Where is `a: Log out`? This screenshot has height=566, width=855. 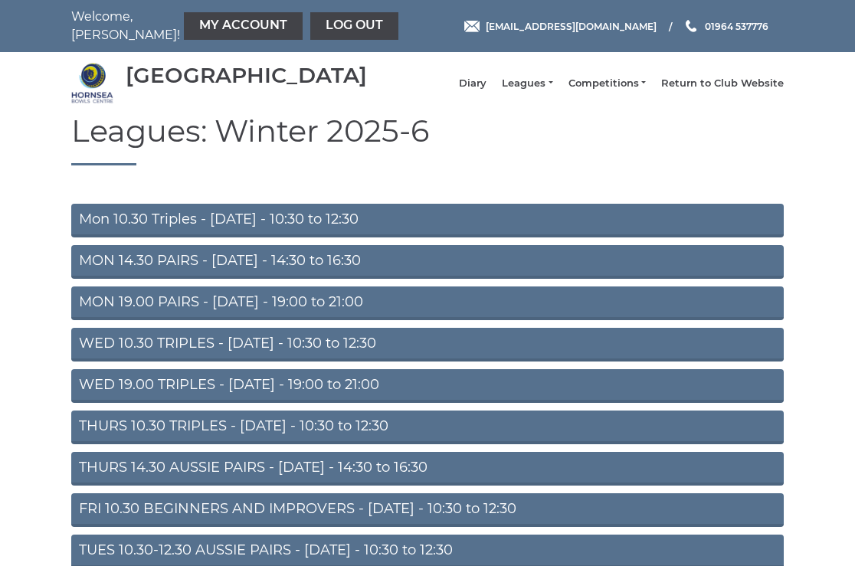 a: Log out is located at coordinates (354, 26).